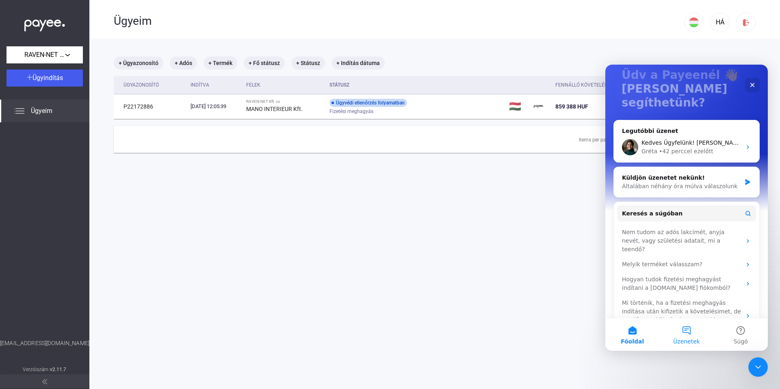  Describe the element at coordinates (81, 11) in the screenshot. I see `p: Üdv a Payeenél 👋` at that location.